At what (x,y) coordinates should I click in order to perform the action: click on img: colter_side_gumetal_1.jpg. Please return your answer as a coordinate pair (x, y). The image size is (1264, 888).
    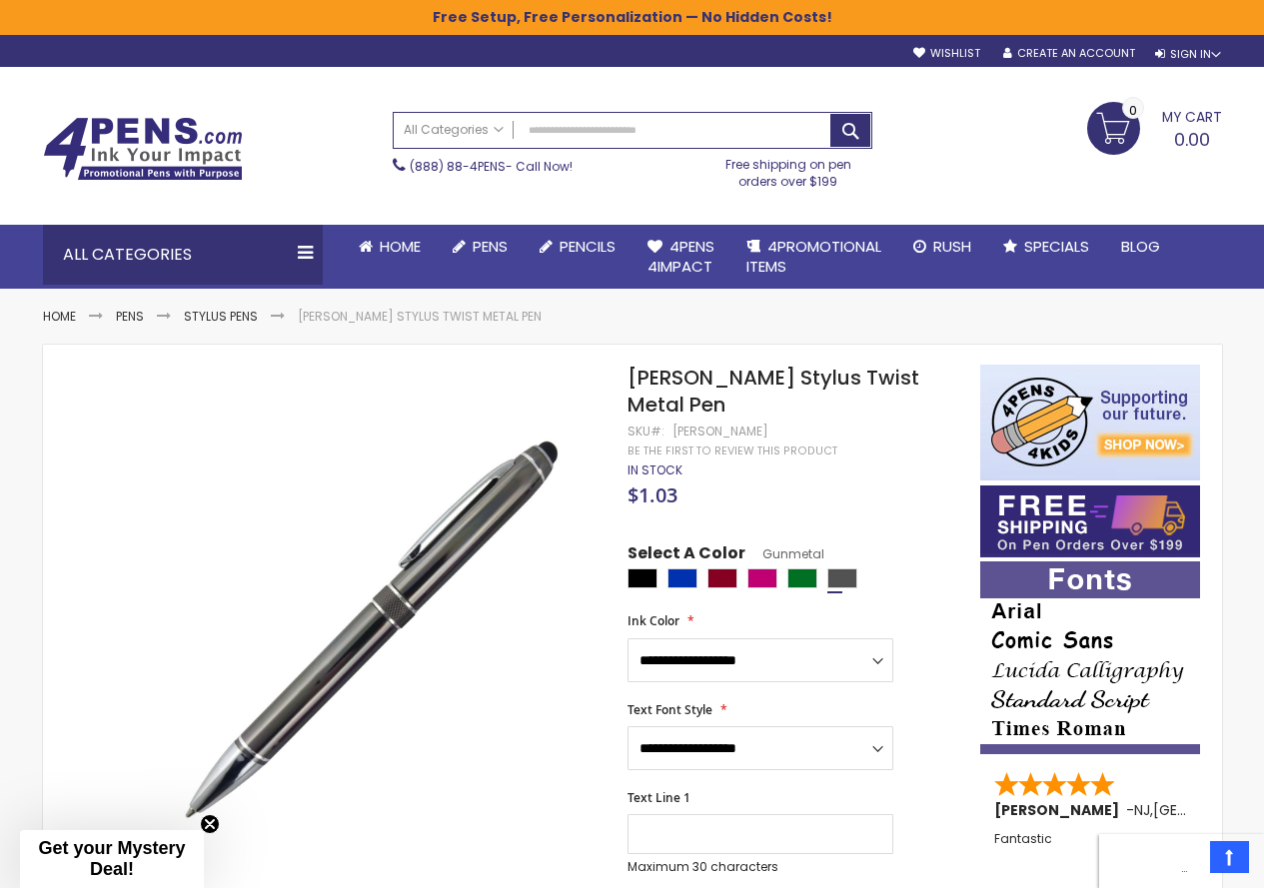
    Looking at the image, I should click on (373, 621).